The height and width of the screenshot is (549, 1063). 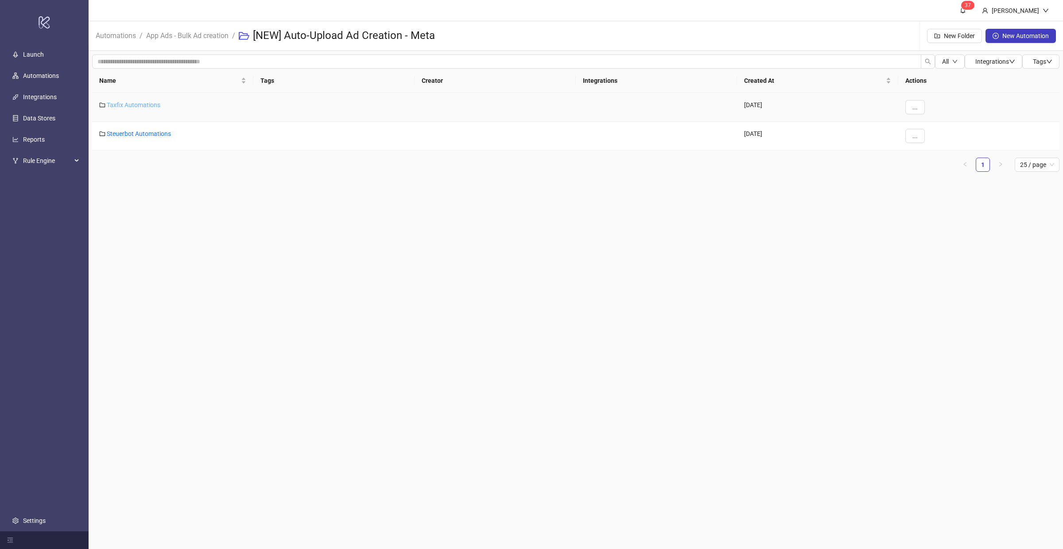 What do you see at coordinates (173, 81) in the screenshot?
I see `th: Name` at bounding box center [173, 81].